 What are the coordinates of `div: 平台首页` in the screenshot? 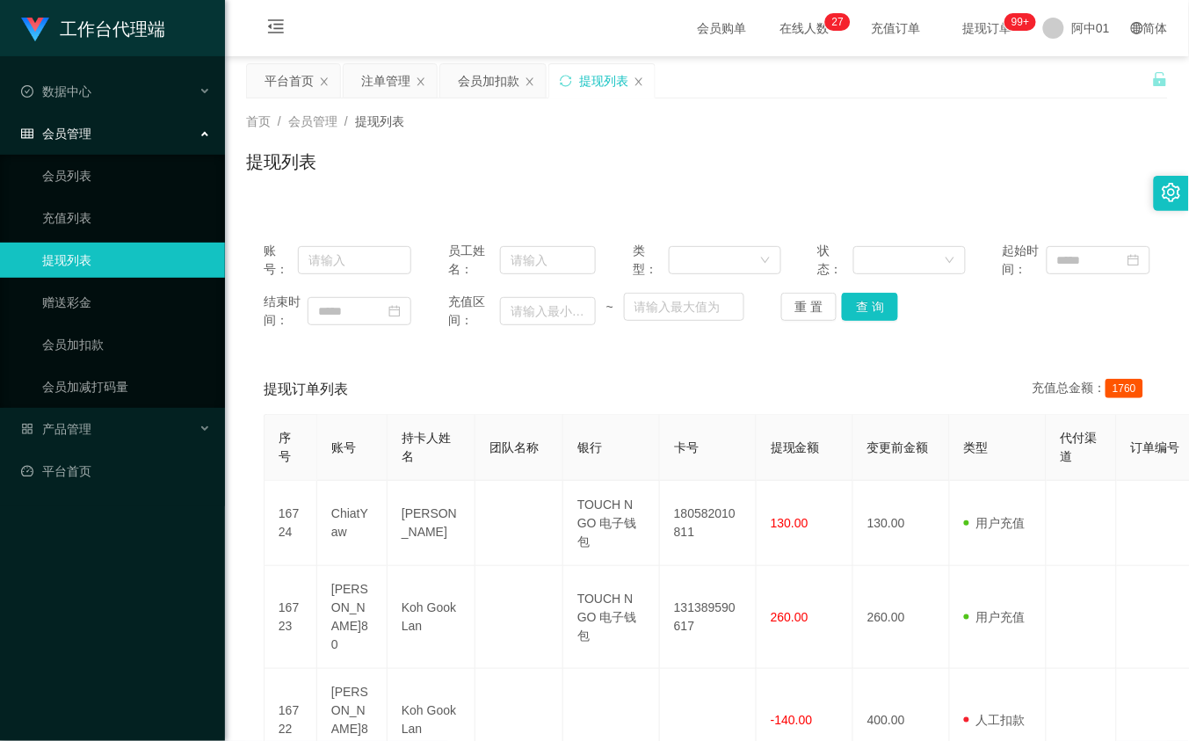 It's located at (289, 81).